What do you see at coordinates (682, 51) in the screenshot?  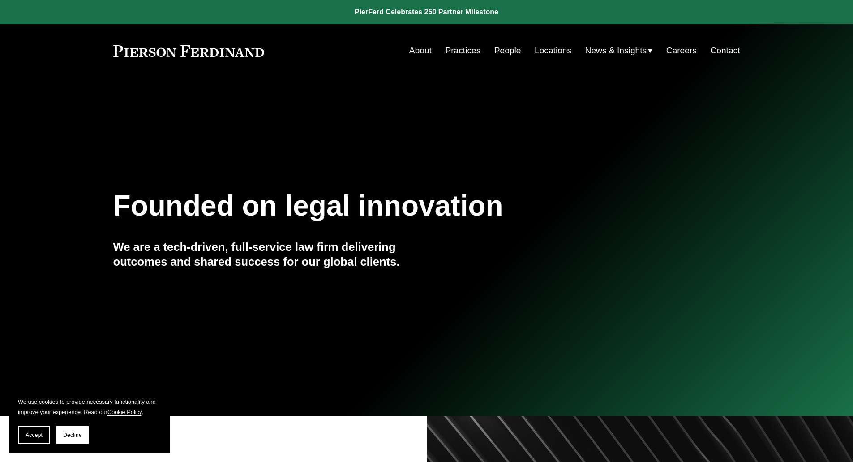 I see `a: Careers` at bounding box center [682, 51].